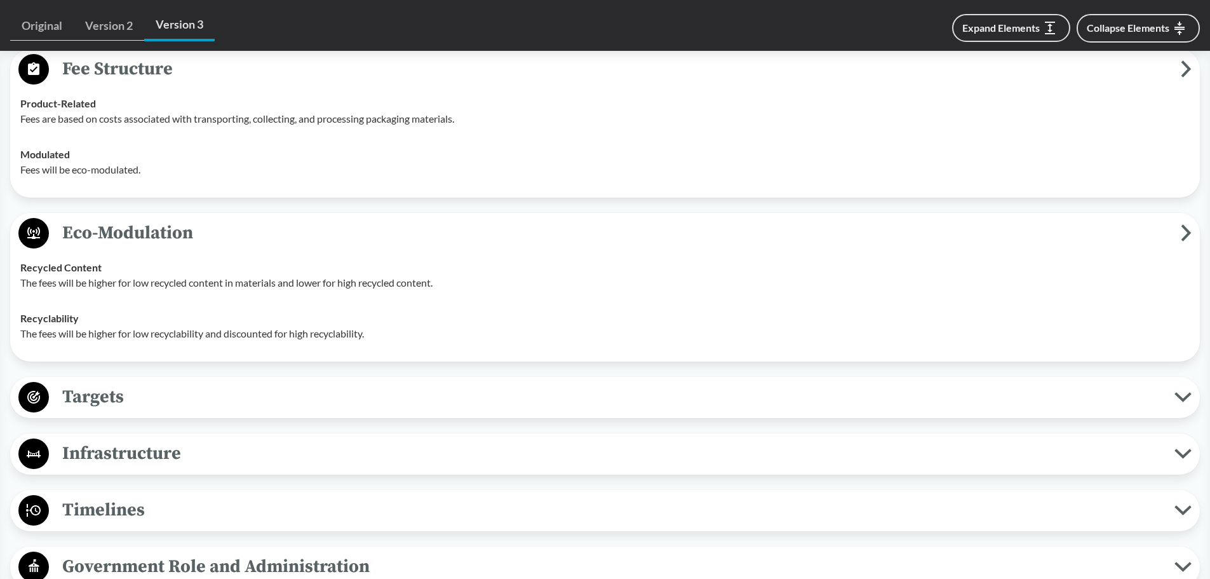  I want to click on button: Infrastructure, so click(605, 453).